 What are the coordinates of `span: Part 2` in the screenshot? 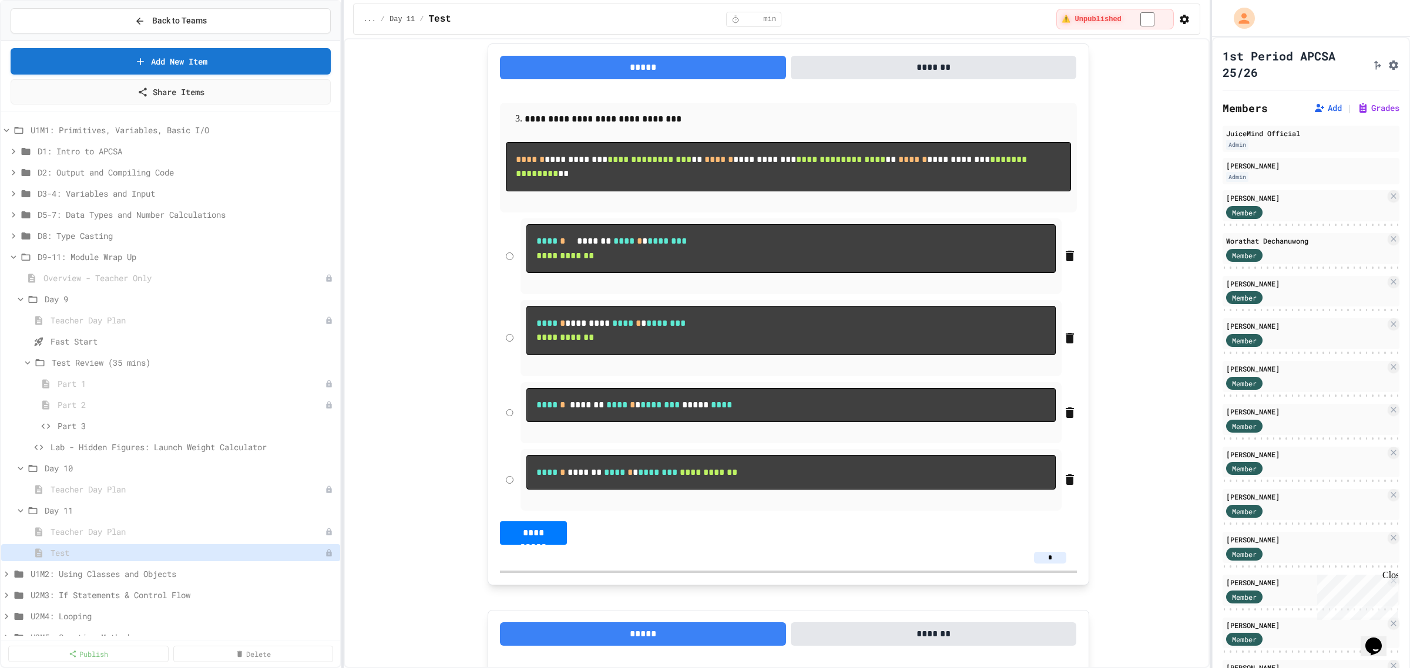 It's located at (191, 405).